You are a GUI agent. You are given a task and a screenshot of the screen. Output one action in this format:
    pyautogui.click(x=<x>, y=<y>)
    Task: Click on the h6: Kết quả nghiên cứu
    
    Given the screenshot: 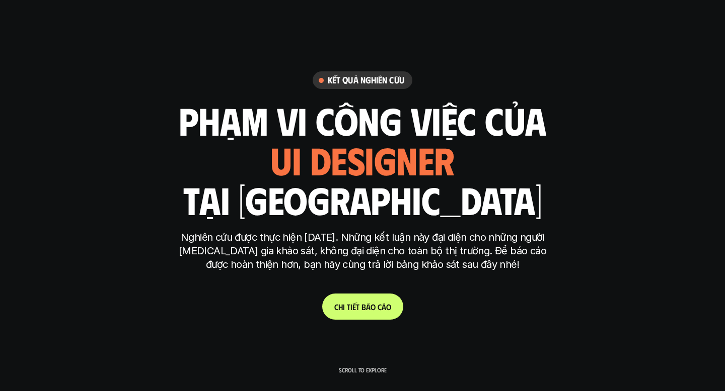 What is the action you would take?
    pyautogui.click(x=366, y=80)
    